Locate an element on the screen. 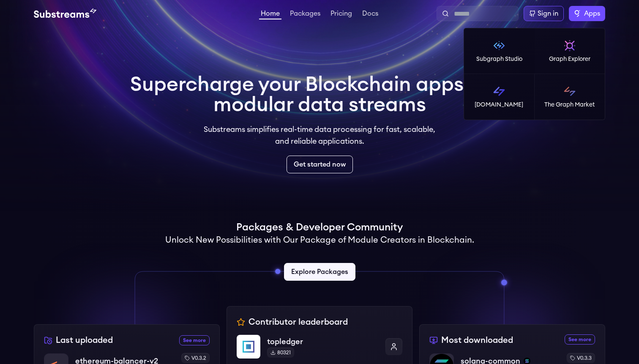 The width and height of the screenshot is (639, 364). h1: Packages & Developer Community is located at coordinates (320, 227).